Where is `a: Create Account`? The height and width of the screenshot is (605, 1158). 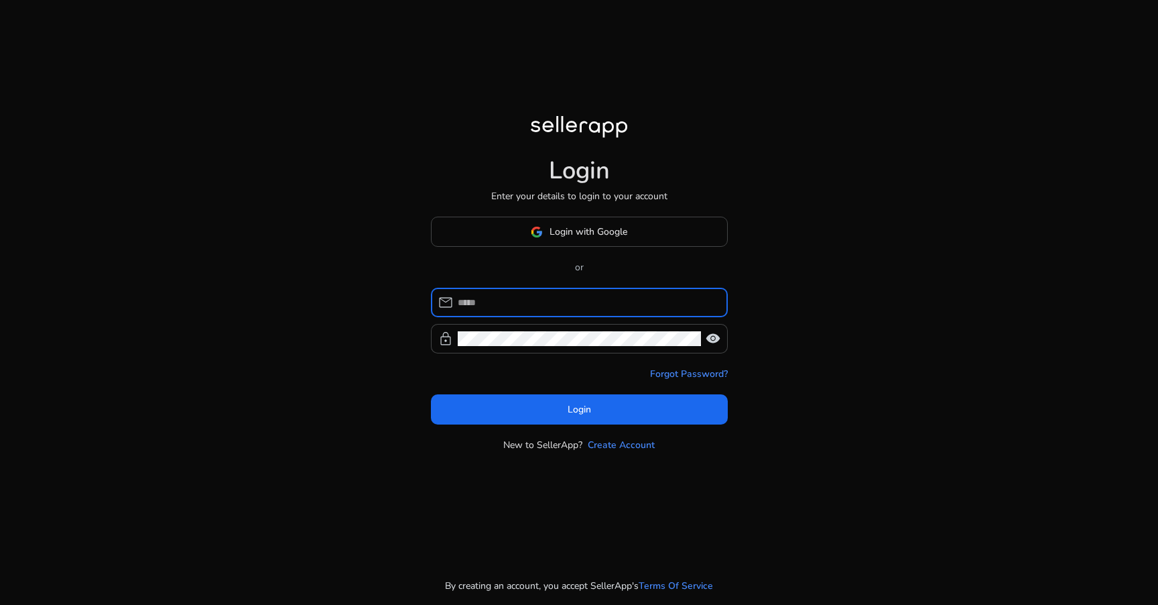
a: Create Account is located at coordinates (621, 444).